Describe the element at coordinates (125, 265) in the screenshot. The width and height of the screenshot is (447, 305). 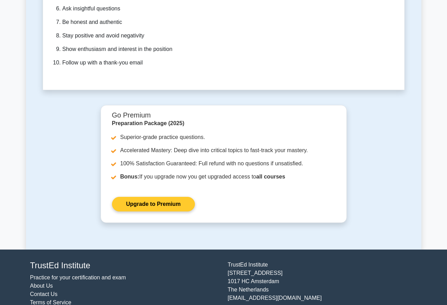
I see `h4: TrustEd Institute` at that location.